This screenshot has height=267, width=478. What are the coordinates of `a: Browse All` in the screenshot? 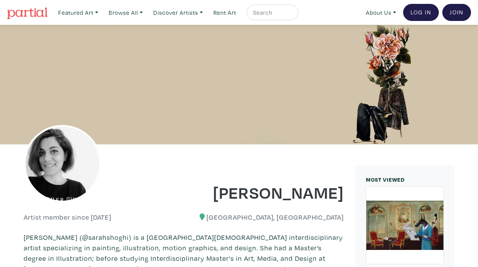 It's located at (126, 12).